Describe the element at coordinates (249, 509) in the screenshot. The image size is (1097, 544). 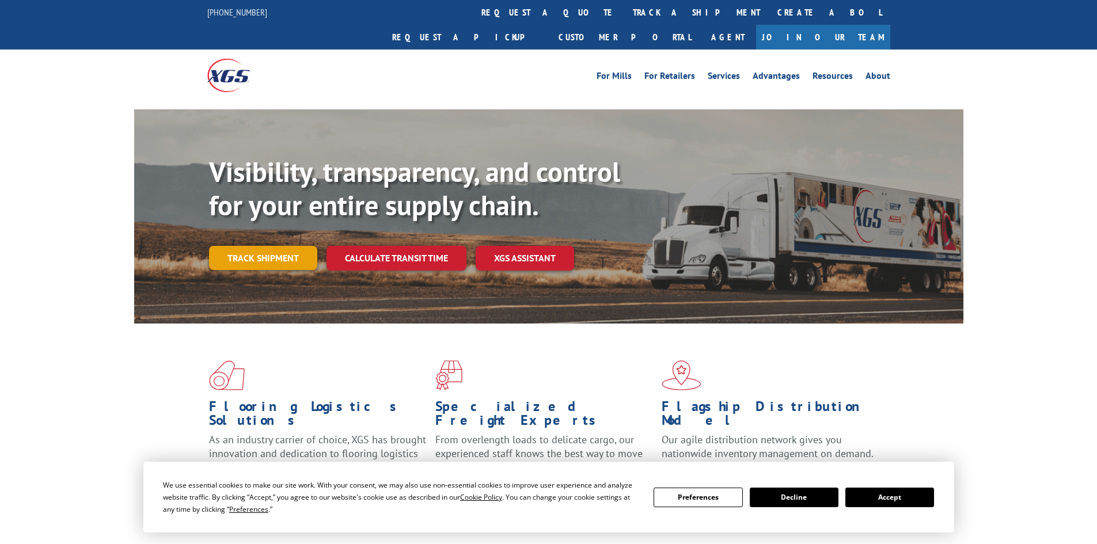
I see `span: Preferences` at that location.